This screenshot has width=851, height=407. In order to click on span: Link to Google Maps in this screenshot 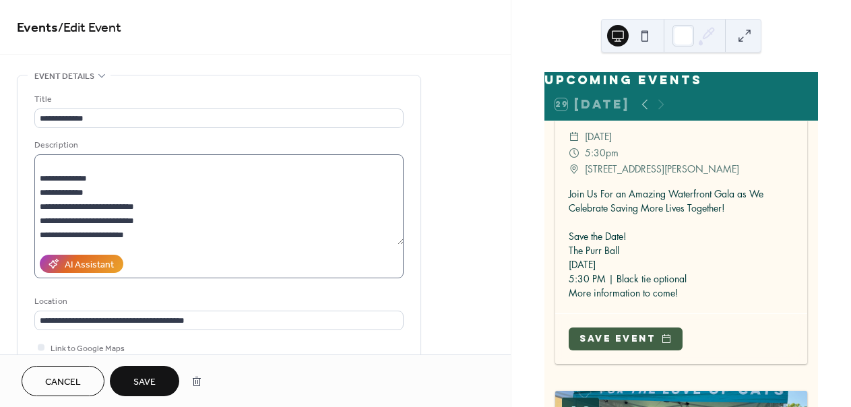, I will do `click(88, 348)`.